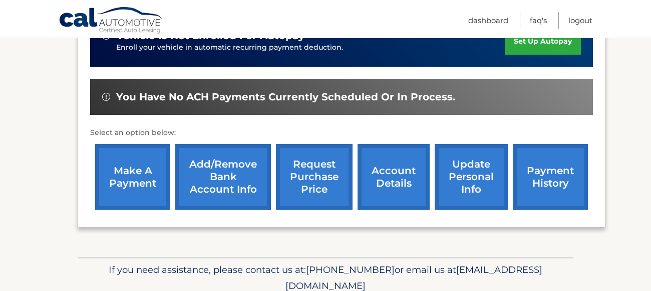  I want to click on a: Add/Remove bank account info, so click(223, 176).